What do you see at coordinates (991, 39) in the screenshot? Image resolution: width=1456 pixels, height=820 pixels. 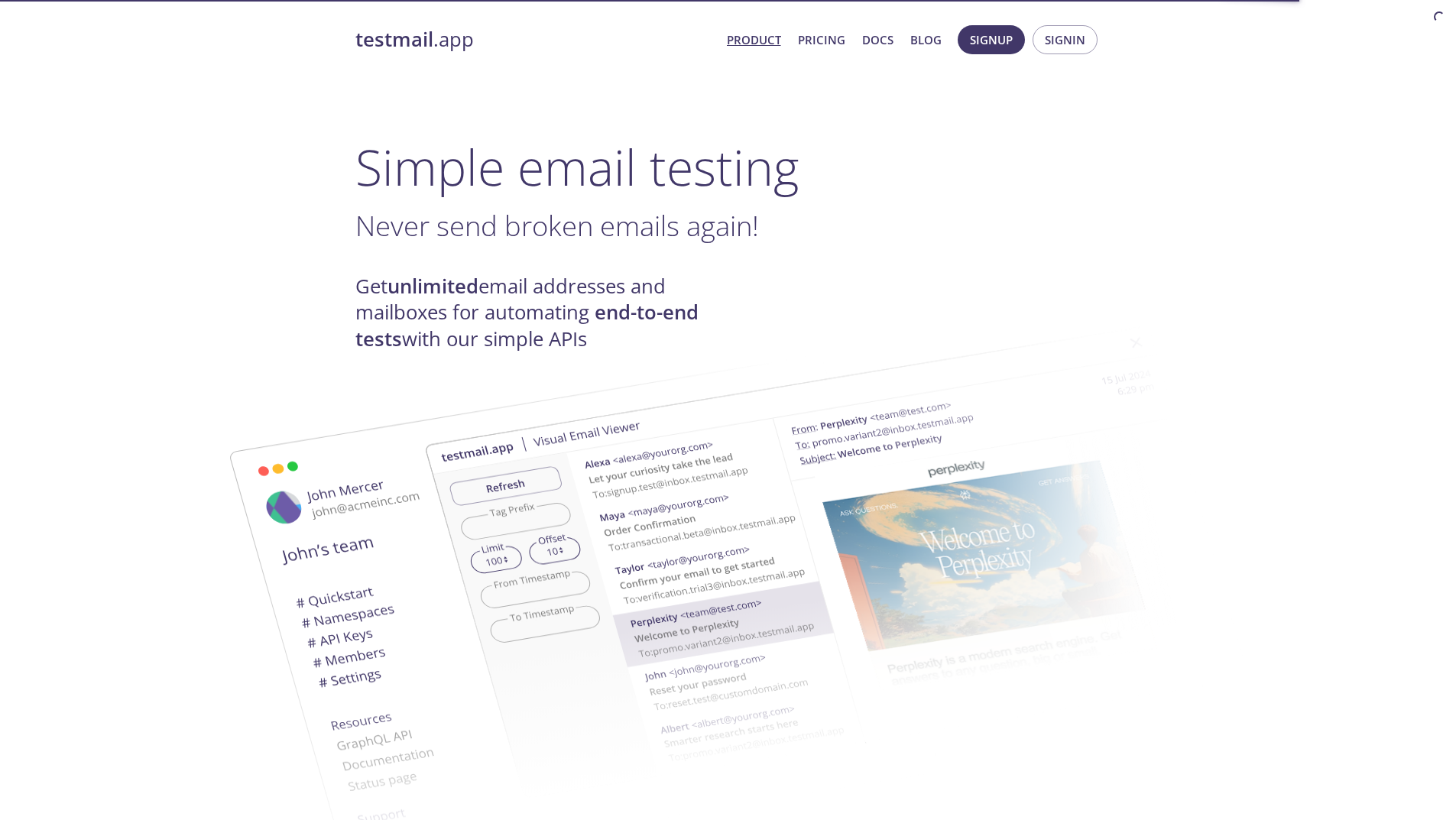 I see `button: Signup` at bounding box center [991, 39].